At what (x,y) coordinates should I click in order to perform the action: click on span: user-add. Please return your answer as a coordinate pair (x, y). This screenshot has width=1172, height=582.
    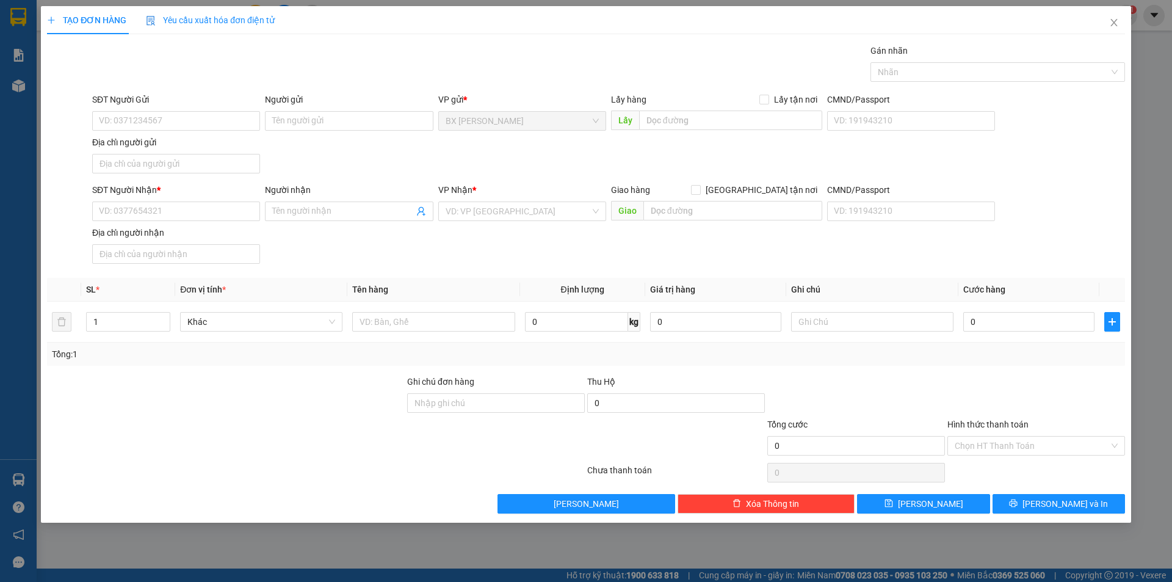
    Looking at the image, I should click on (421, 211).